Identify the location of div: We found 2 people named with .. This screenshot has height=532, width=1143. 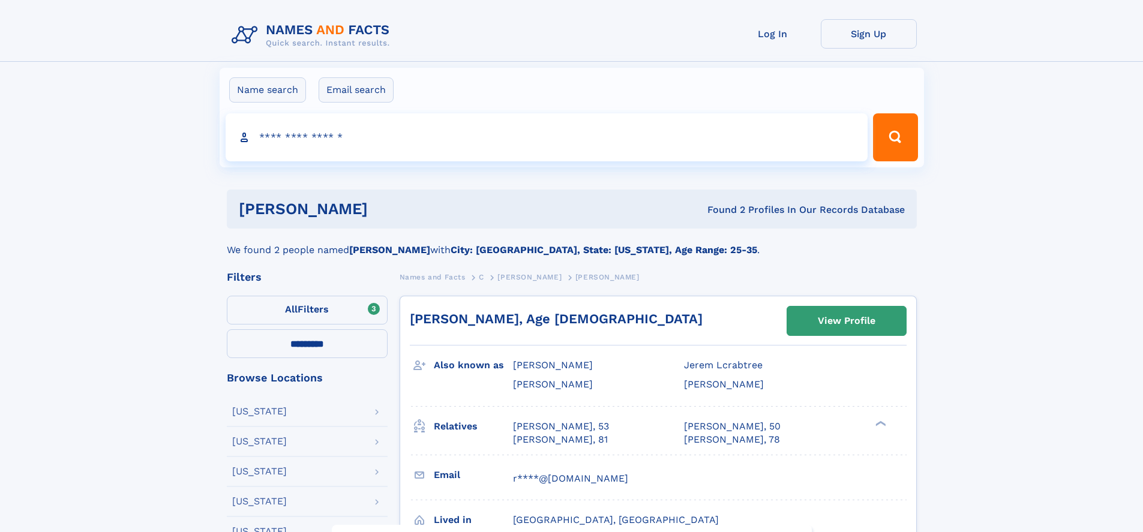
(572, 243).